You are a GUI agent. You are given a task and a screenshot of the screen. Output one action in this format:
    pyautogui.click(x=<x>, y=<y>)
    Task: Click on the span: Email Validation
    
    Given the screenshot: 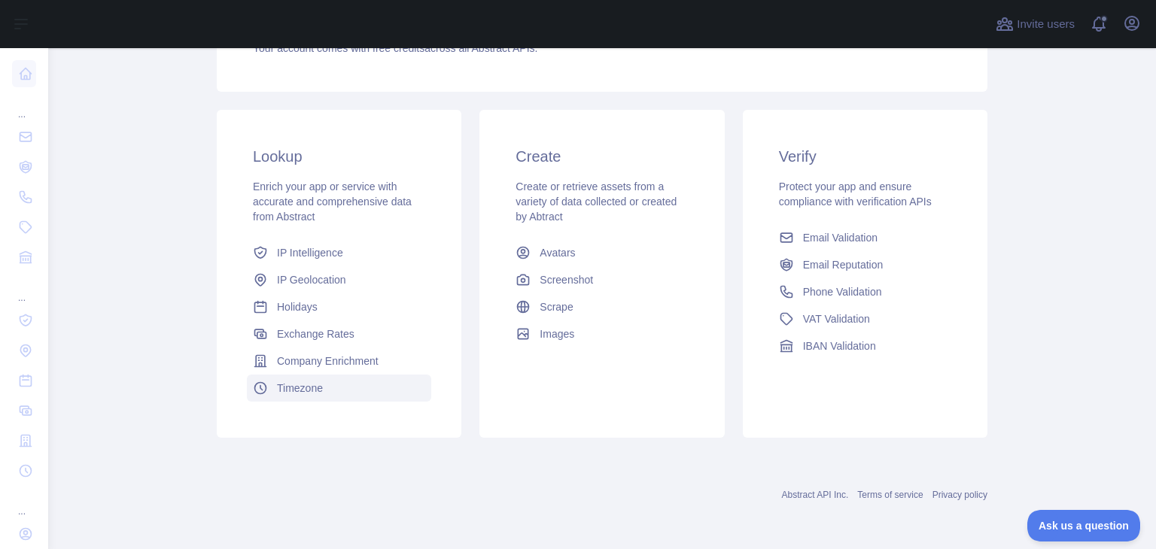 What is the action you would take?
    pyautogui.click(x=840, y=238)
    